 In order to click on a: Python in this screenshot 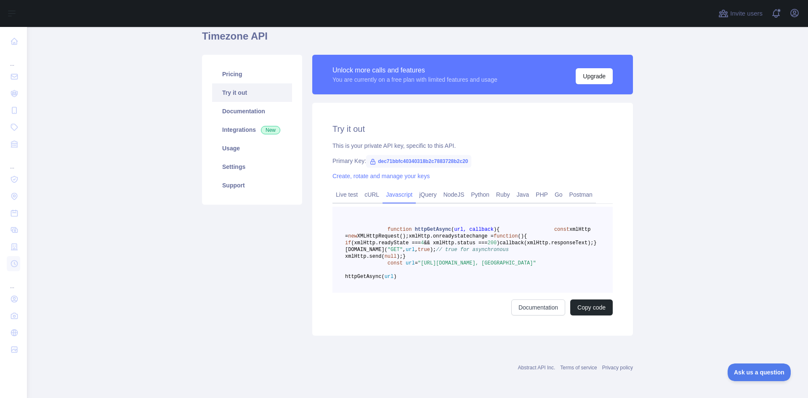, I will do `click(480, 195)`.